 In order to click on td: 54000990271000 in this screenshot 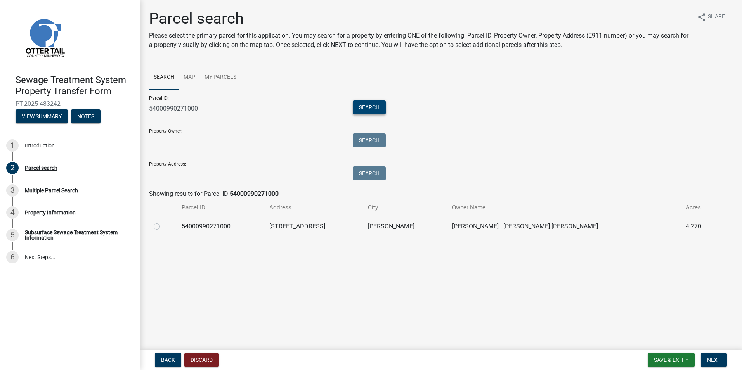, I will do `click(221, 226)`.